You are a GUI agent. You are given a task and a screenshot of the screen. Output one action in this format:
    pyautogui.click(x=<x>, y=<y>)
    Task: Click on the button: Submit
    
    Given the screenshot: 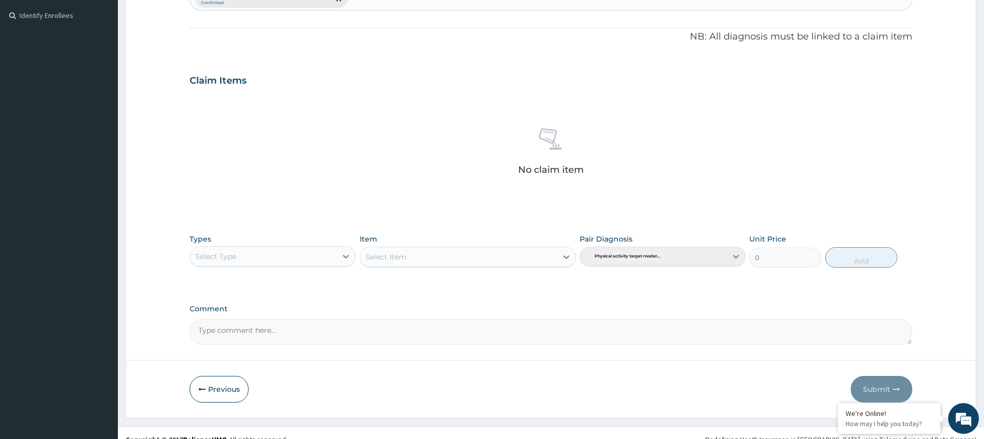 What is the action you would take?
    pyautogui.click(x=882, y=389)
    